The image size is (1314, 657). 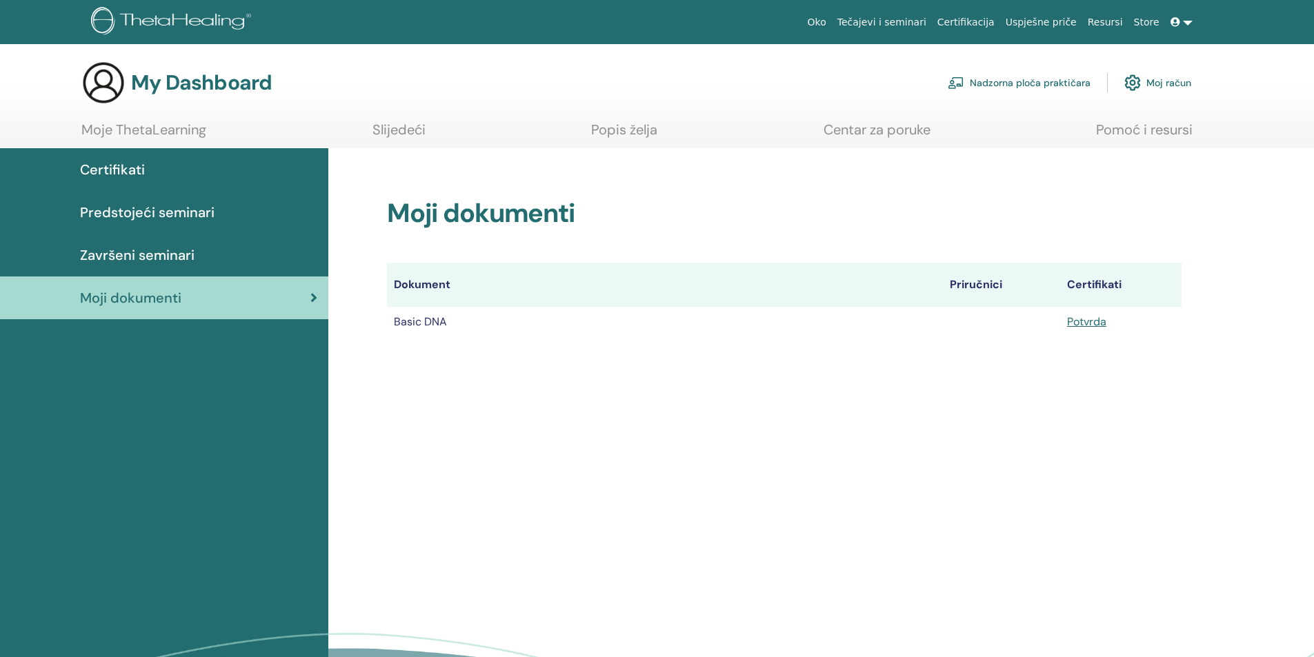 What do you see at coordinates (1133, 83) in the screenshot?
I see `img: cog.svg` at bounding box center [1133, 83].